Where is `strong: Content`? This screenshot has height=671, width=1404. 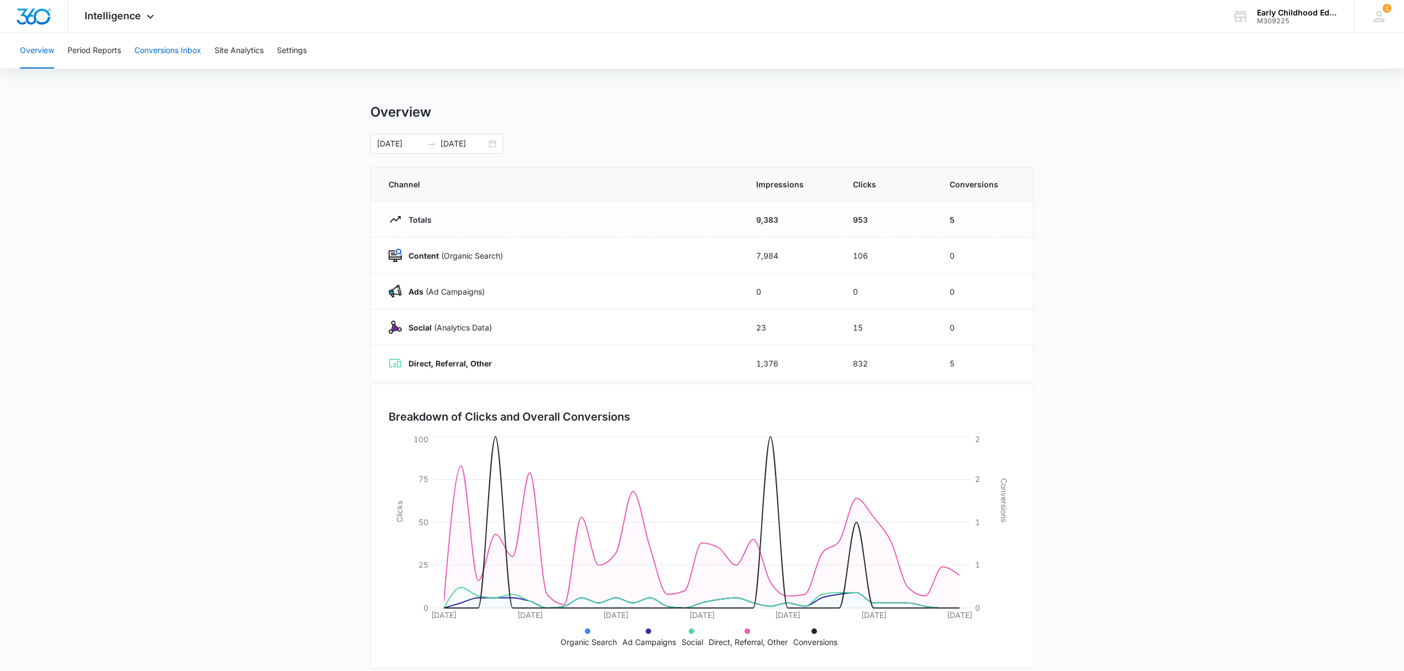
strong: Content is located at coordinates (424, 255).